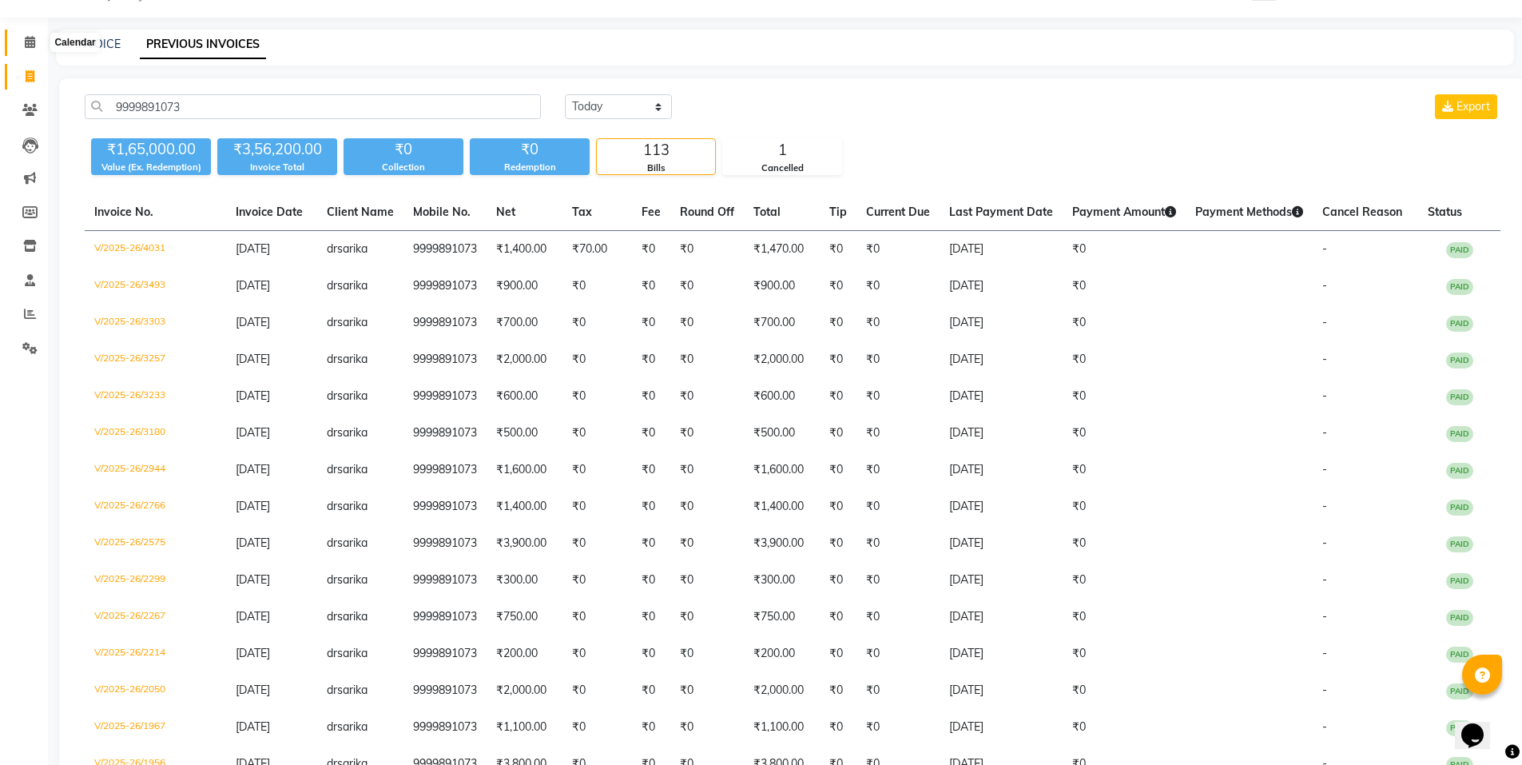 The width and height of the screenshot is (1522, 765). What do you see at coordinates (1444, 212) in the screenshot?
I see `span: Status` at bounding box center [1444, 212].